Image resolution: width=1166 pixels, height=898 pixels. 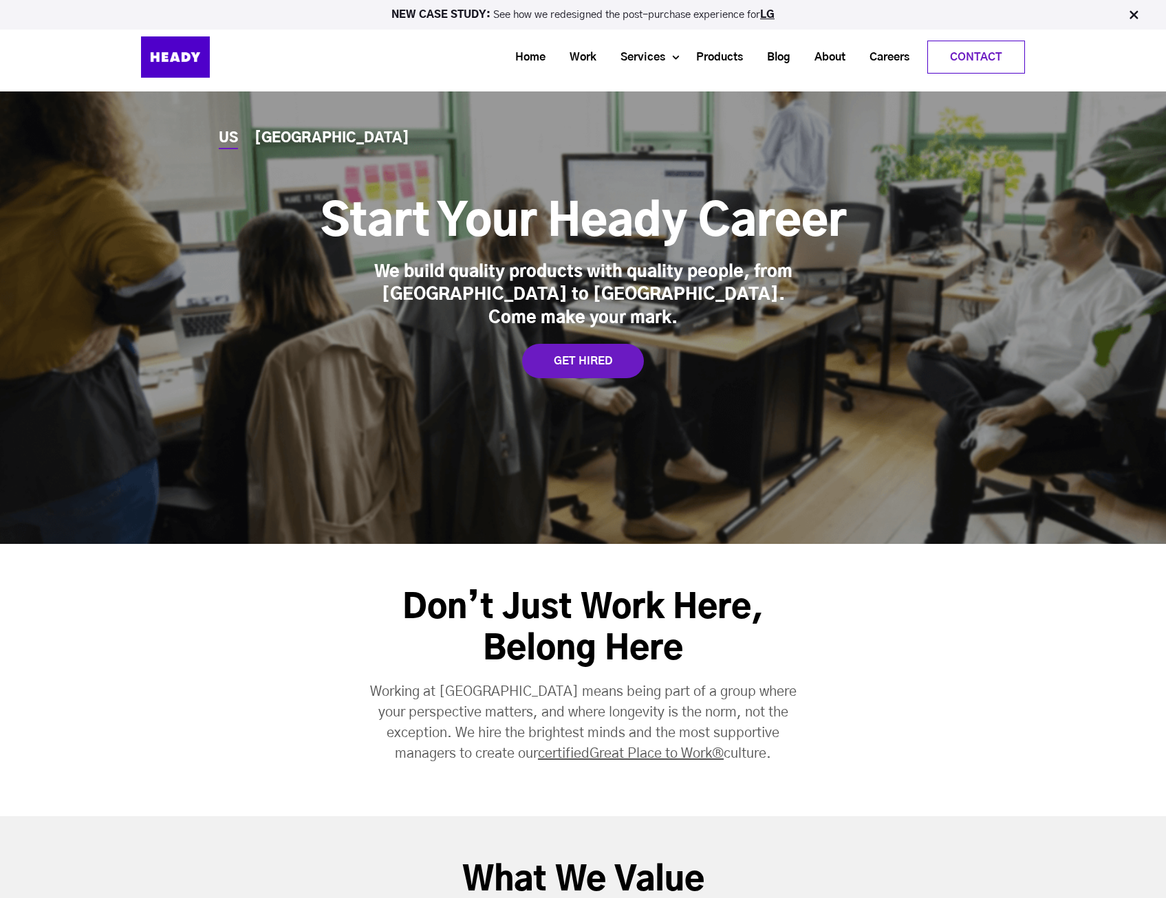 What do you see at coordinates (578, 57) in the screenshot?
I see `a: Work` at bounding box center [578, 57].